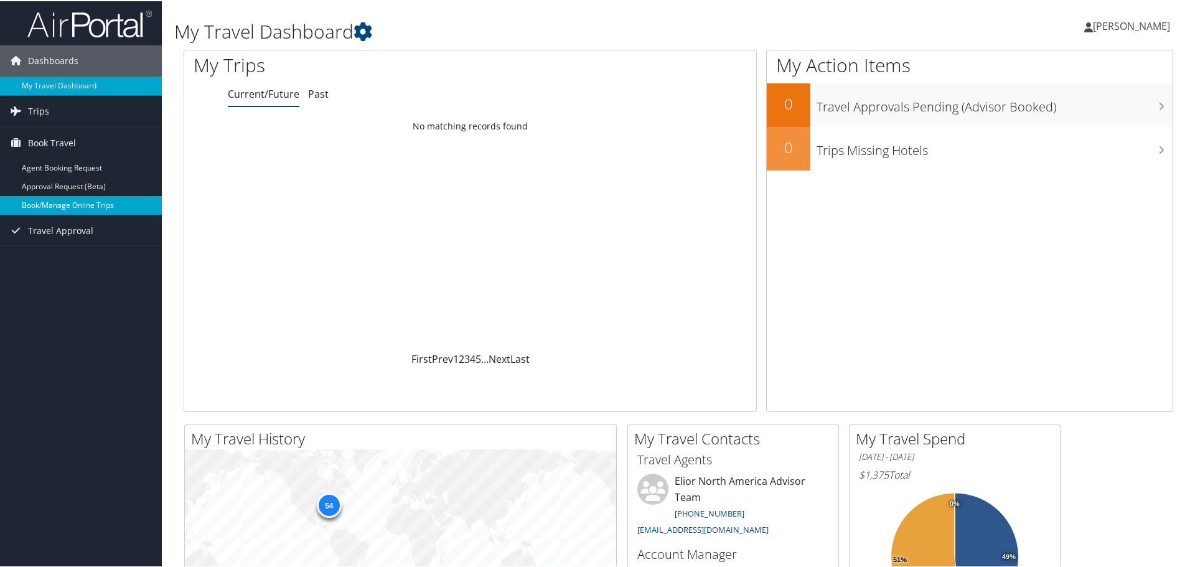 This screenshot has width=1190, height=567. I want to click on a: Past, so click(318, 93).